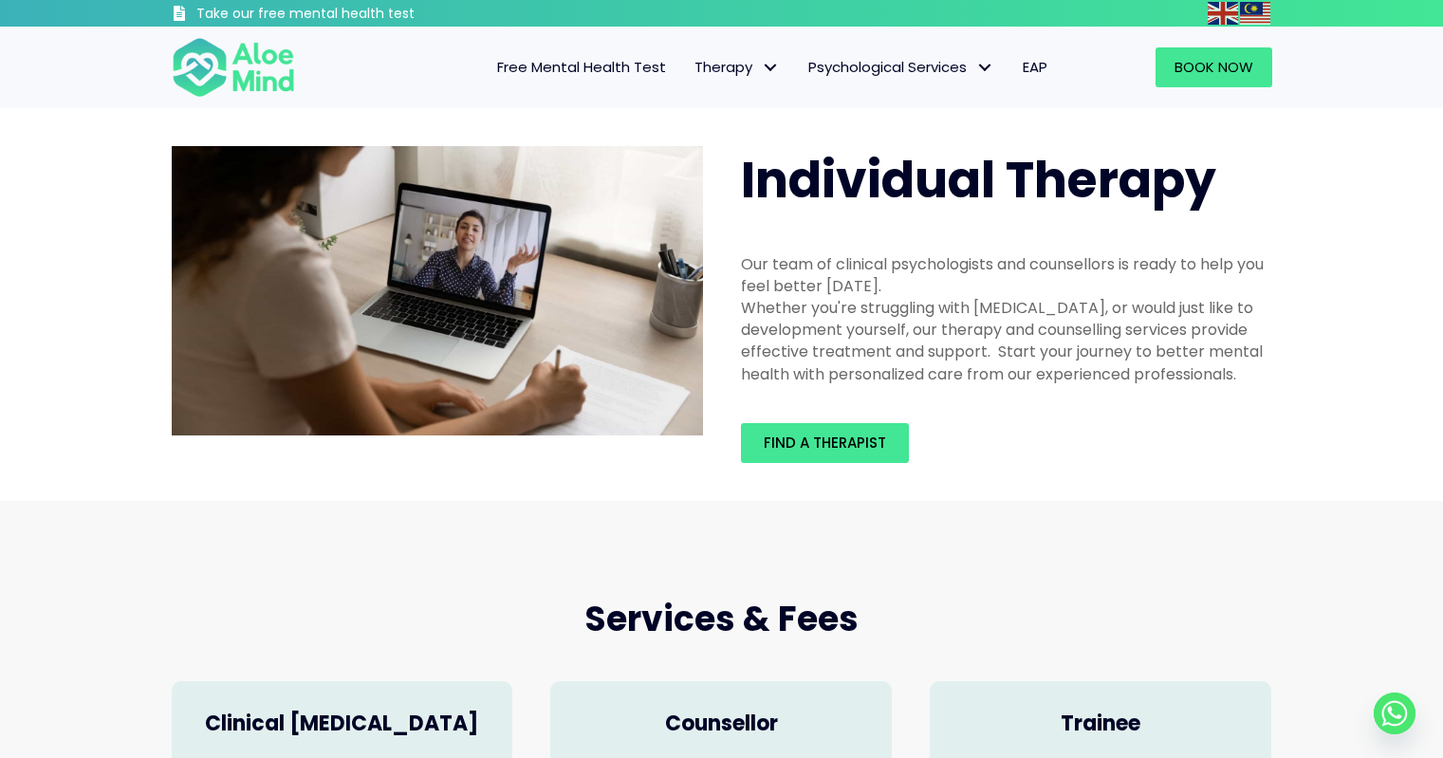 The image size is (1443, 758). I want to click on span: Find a therapist, so click(824, 442).